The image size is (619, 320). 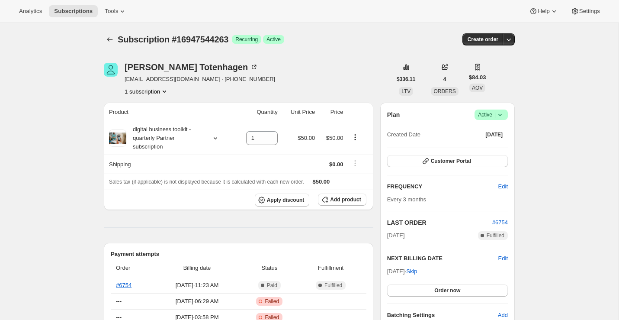 What do you see at coordinates (445, 79) in the screenshot?
I see `span: 4` at bounding box center [445, 79].